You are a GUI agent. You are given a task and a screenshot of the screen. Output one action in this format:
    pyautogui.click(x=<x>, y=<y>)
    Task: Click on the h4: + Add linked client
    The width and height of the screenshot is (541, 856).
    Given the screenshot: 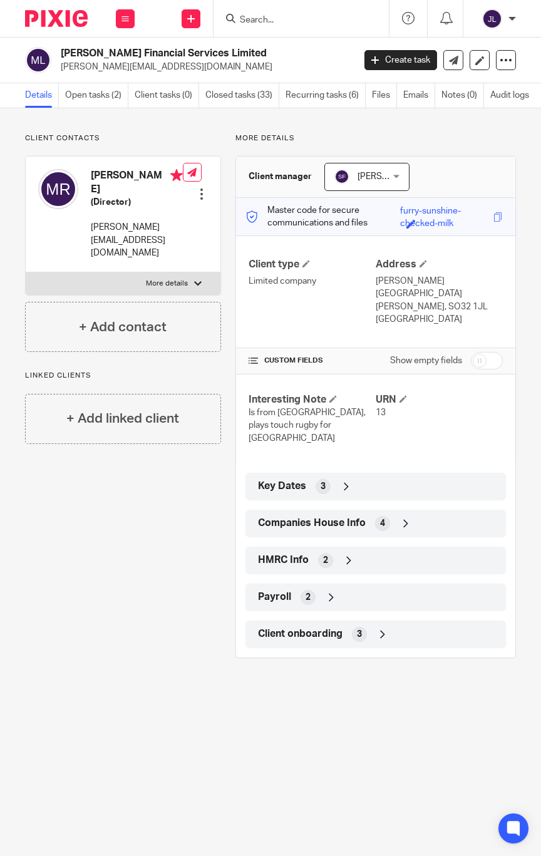 What is the action you would take?
    pyautogui.click(x=123, y=419)
    